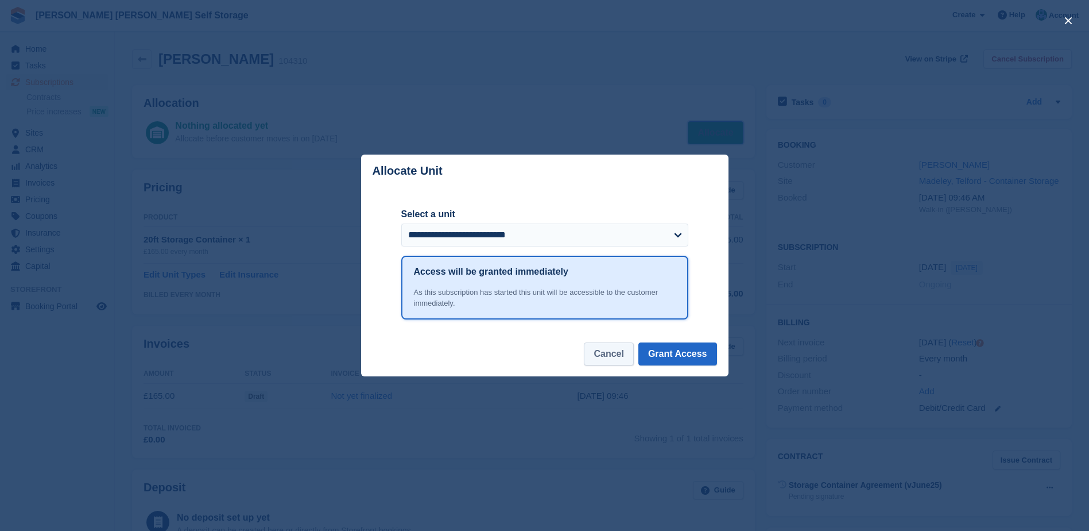 Image resolution: width=1089 pixels, height=531 pixels. I want to click on button: Grant Access, so click(678, 354).